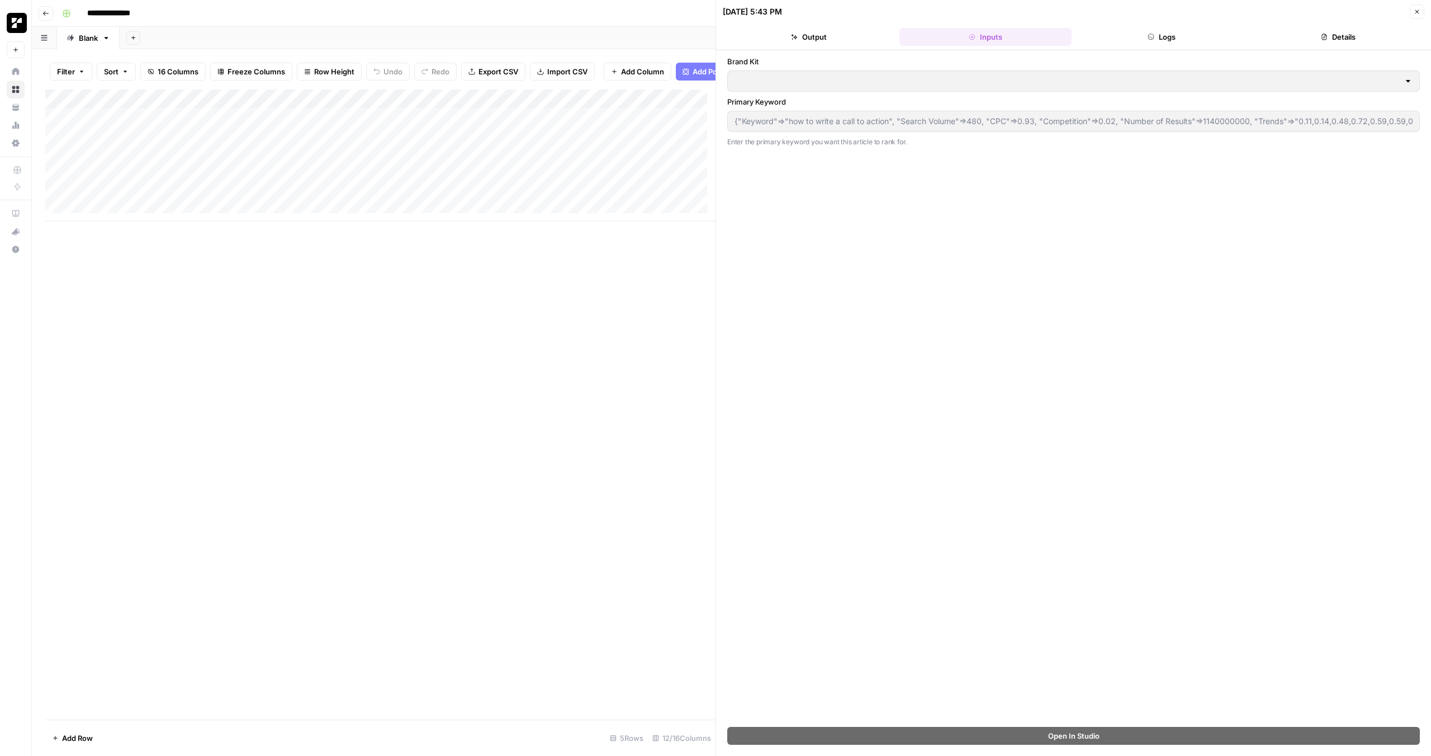 This screenshot has width=1431, height=756. What do you see at coordinates (1074, 736) in the screenshot?
I see `span: Open In Studio` at bounding box center [1074, 736].